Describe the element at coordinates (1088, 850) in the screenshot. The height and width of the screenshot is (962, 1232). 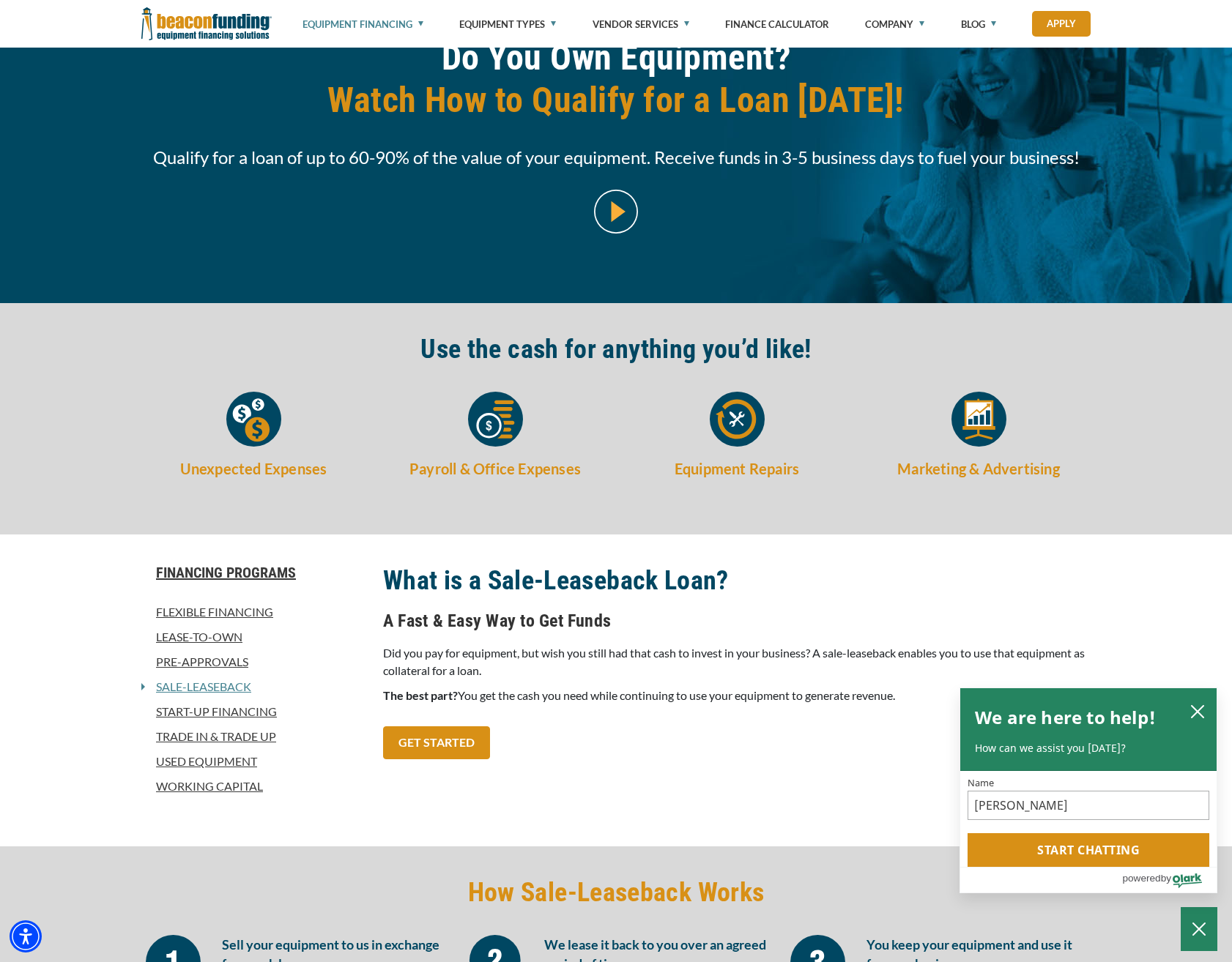
I see `button: Start chatting` at that location.